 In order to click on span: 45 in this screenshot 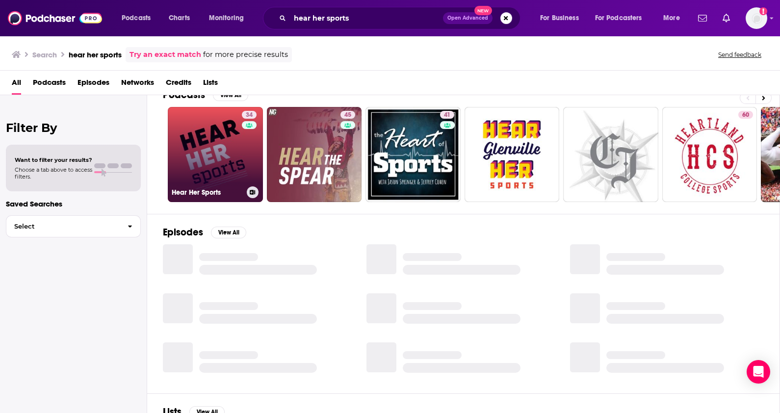, I will do `click(348, 115)`.